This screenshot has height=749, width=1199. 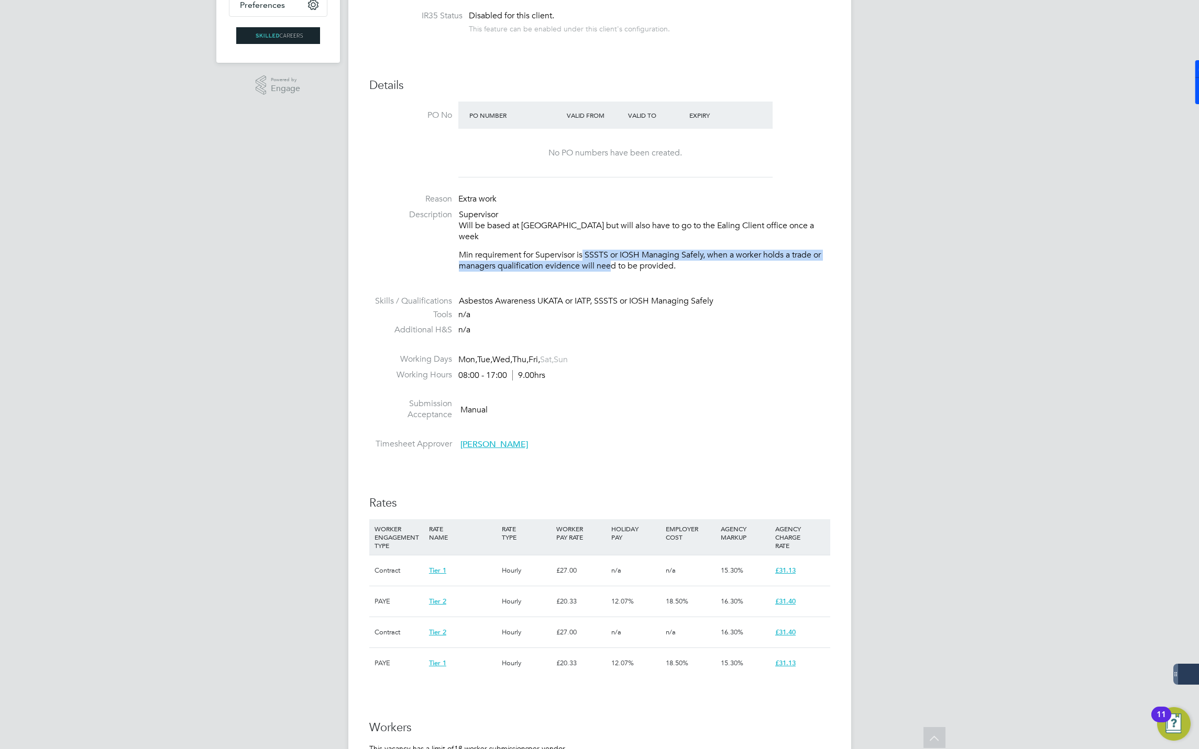 I want to click on label: PO No, so click(x=411, y=115).